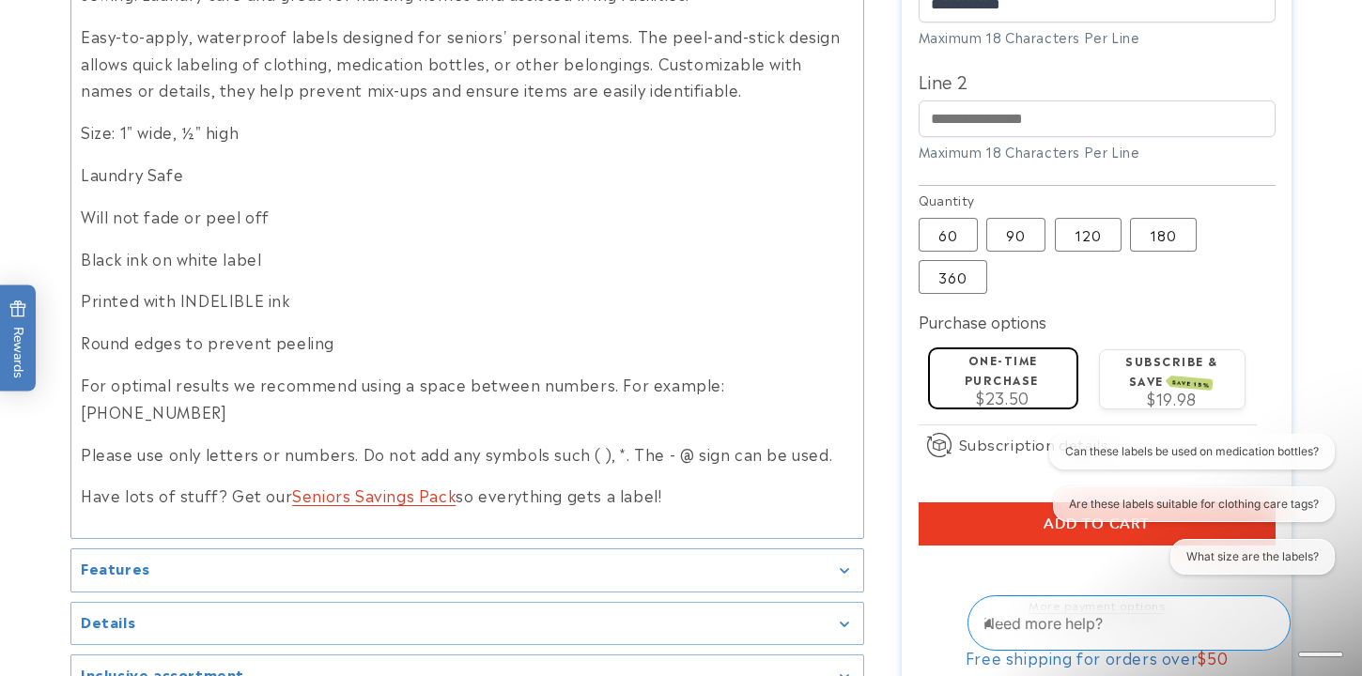 Image resolution: width=1362 pixels, height=676 pixels. Describe the element at coordinates (948, 235) in the screenshot. I see `label: 60` at that location.